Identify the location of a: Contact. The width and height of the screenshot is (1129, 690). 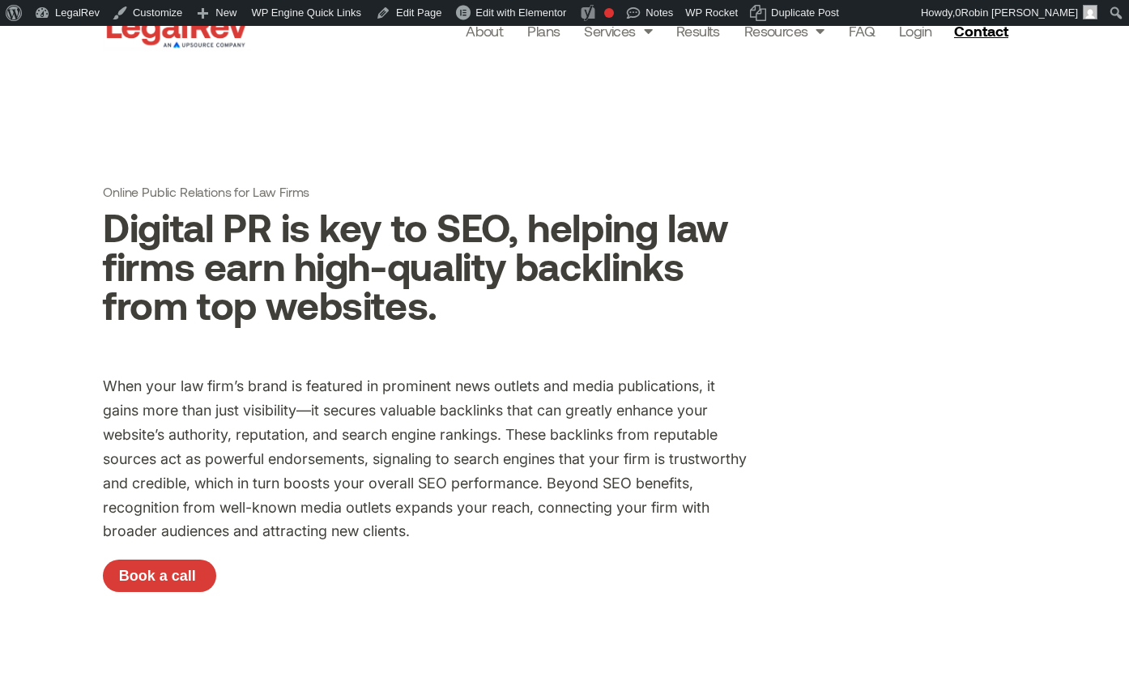
(983, 31).